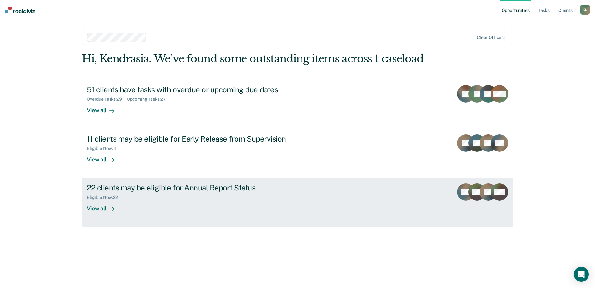 Image resolution: width=595 pixels, height=288 pixels. What do you see at coordinates (104, 148) in the screenshot?
I see `div: Eligible Now : 11` at bounding box center [104, 148].